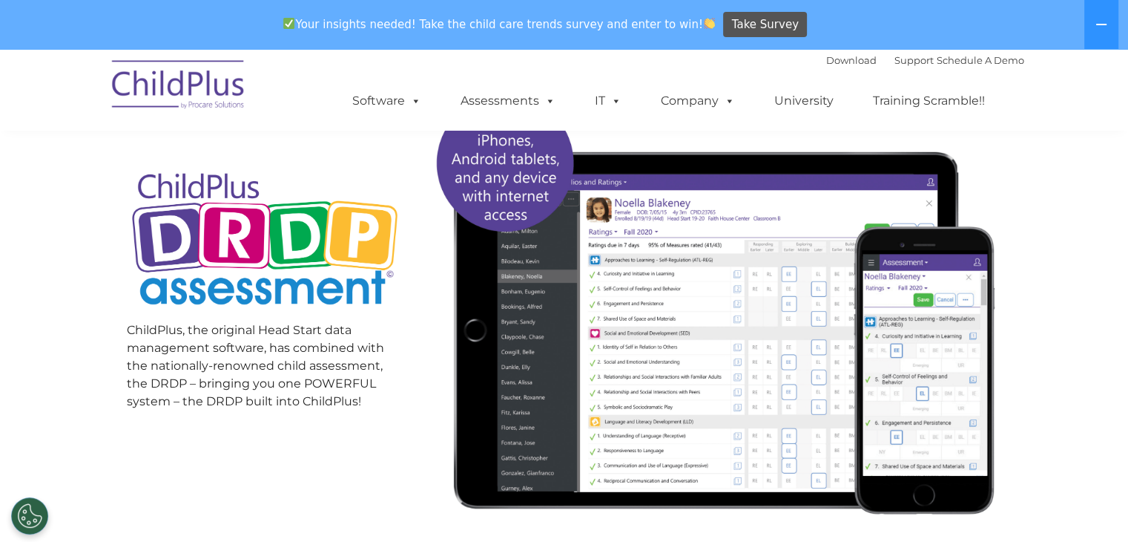 Image resolution: width=1128 pixels, height=542 pixels. I want to click on a: Training Scramble!!, so click(929, 101).